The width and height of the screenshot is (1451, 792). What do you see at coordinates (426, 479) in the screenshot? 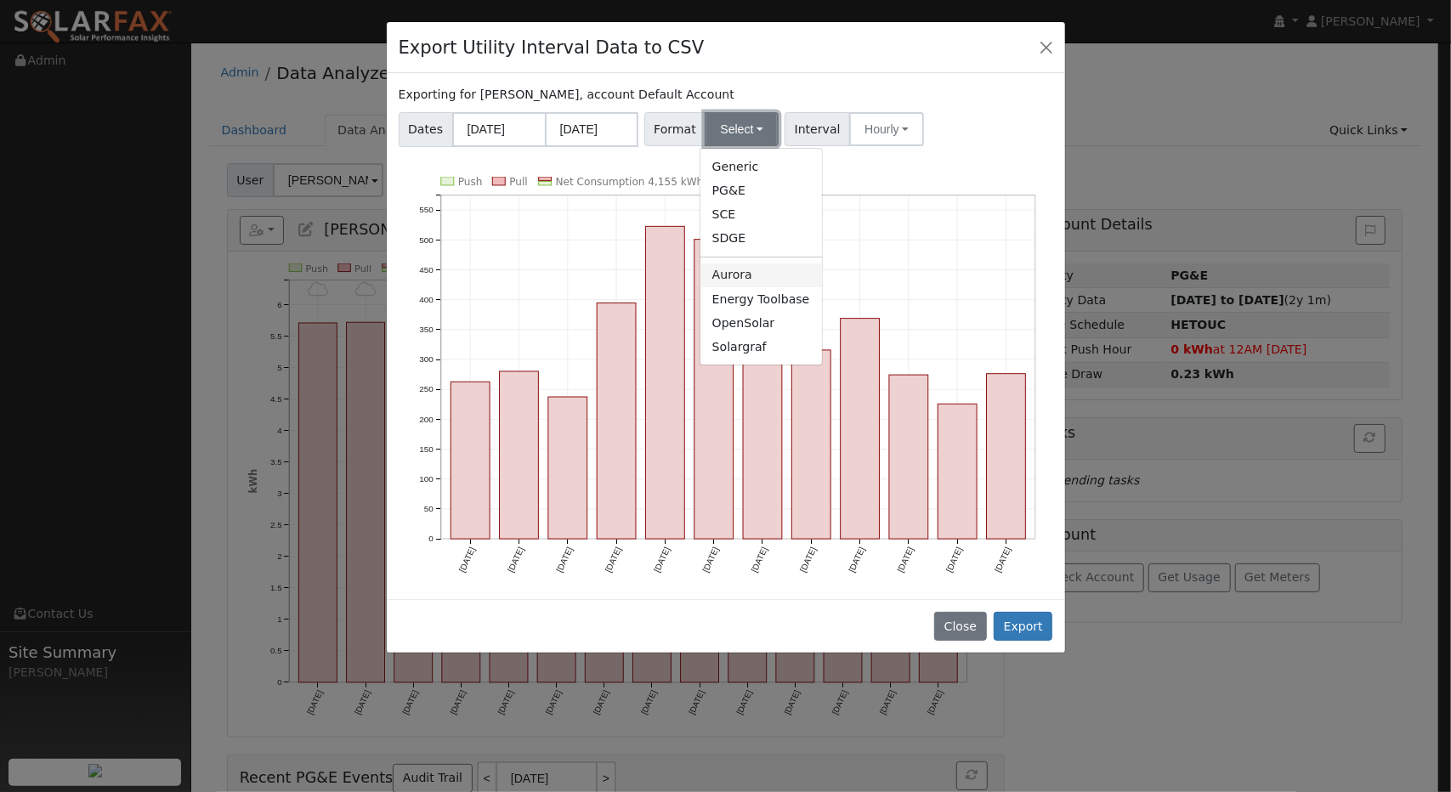
I see `text: 100` at bounding box center [426, 479].